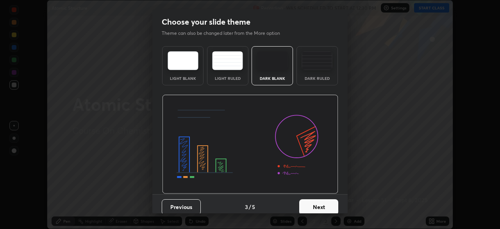  I want to click on button: Previous, so click(181, 207).